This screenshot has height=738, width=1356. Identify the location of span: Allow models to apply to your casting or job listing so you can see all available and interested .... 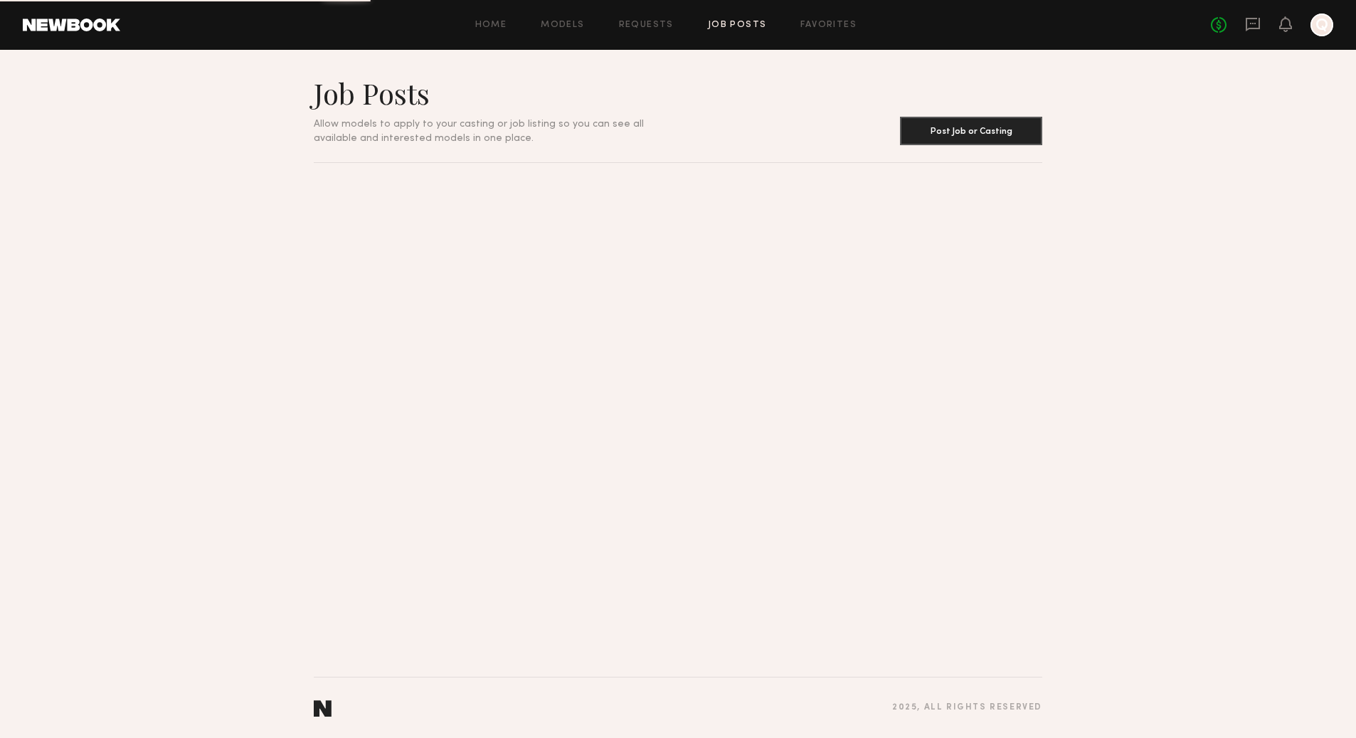
(479, 131).